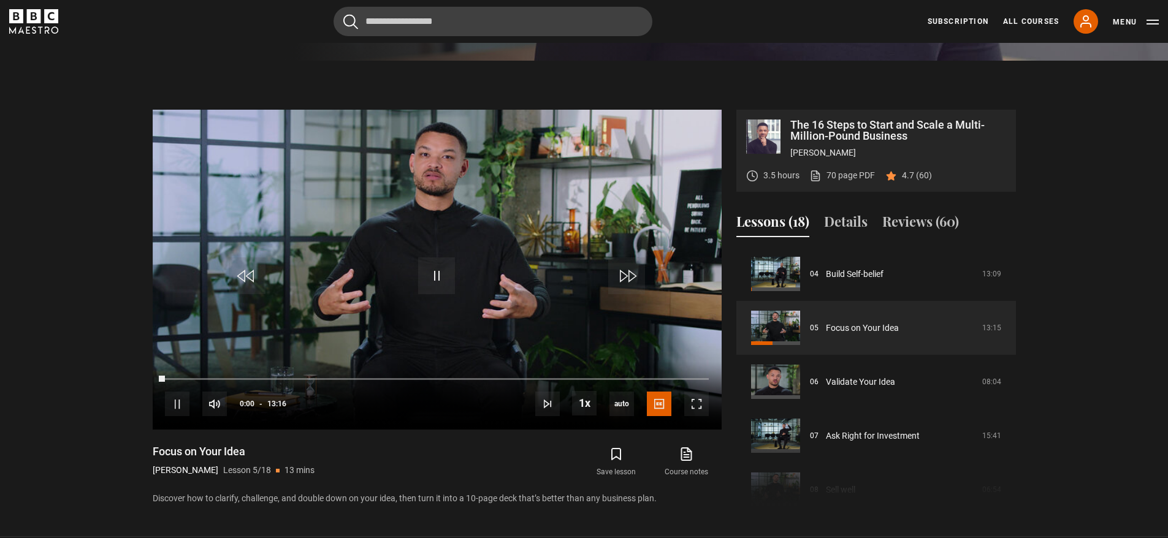  Describe the element at coordinates (437, 380) in the screenshot. I see `div: Progress Bar` at that location.